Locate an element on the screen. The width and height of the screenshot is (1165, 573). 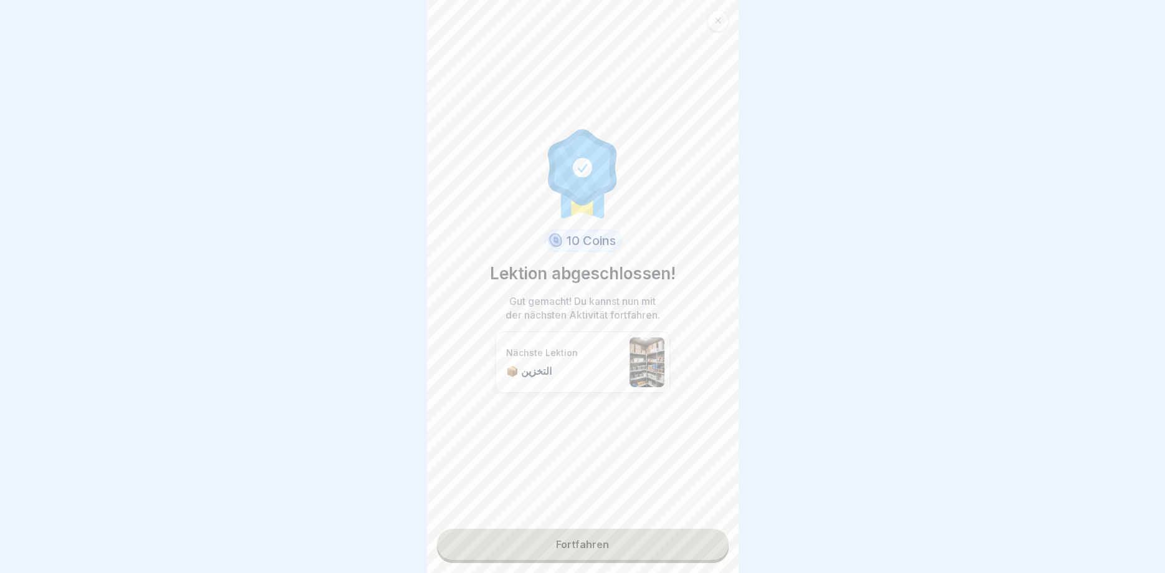
p: Lektion abgeschlossen! is located at coordinates (583, 274).